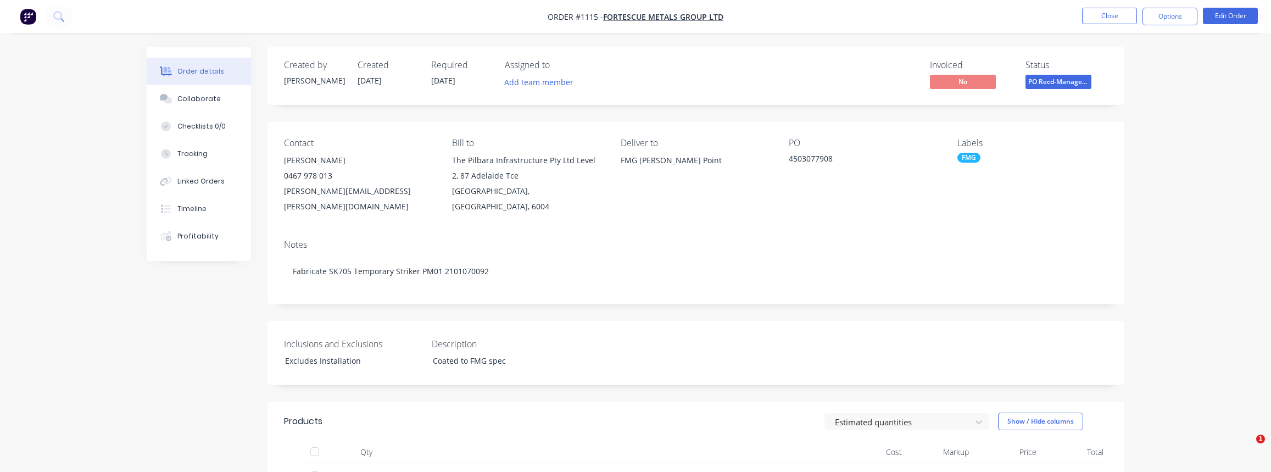 The width and height of the screenshot is (1271, 472). I want to click on button: PO Recd-Manager..., so click(1059, 83).